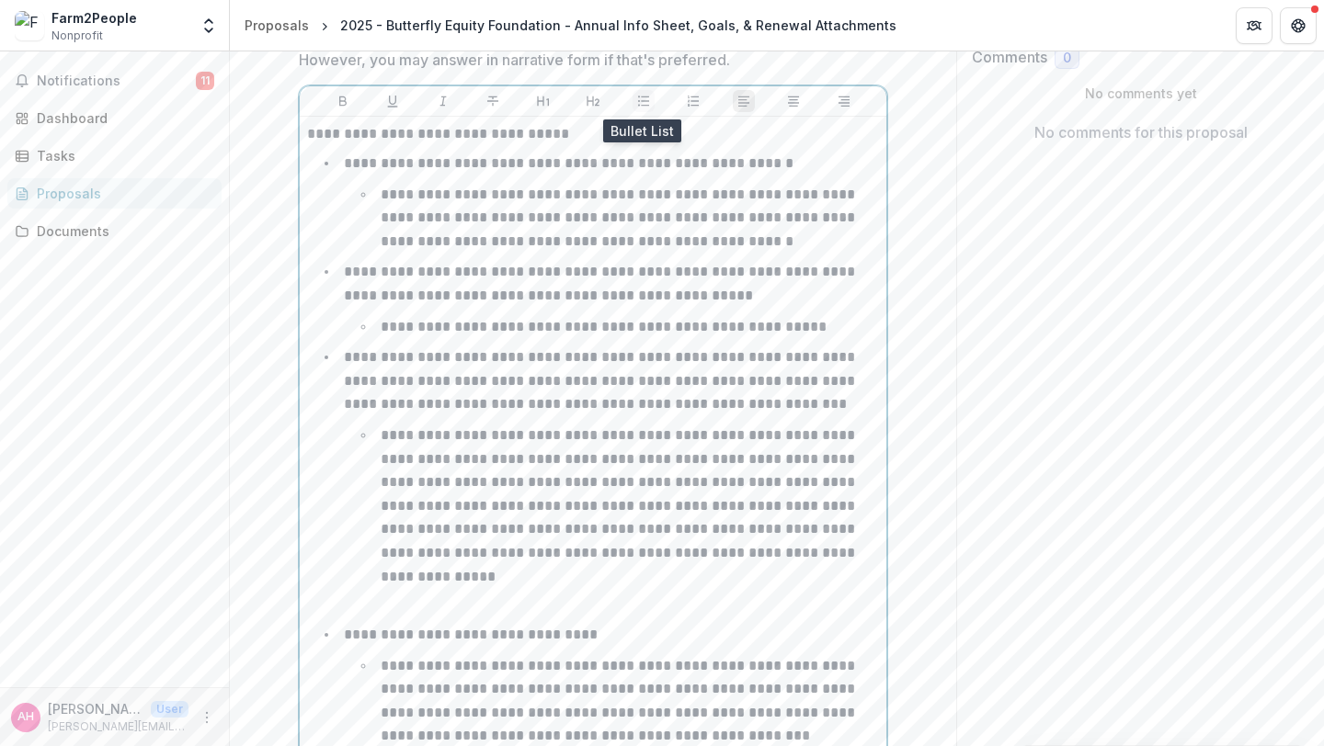 The image size is (1324, 746). Describe the element at coordinates (116, 81) in the screenshot. I see `span: Notifications` at that location.